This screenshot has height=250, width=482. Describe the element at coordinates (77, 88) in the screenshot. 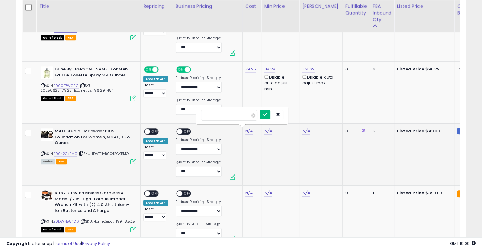

I see `span: | SKU: 20250625_79.25_Ecometics_96.29_484` at that location.